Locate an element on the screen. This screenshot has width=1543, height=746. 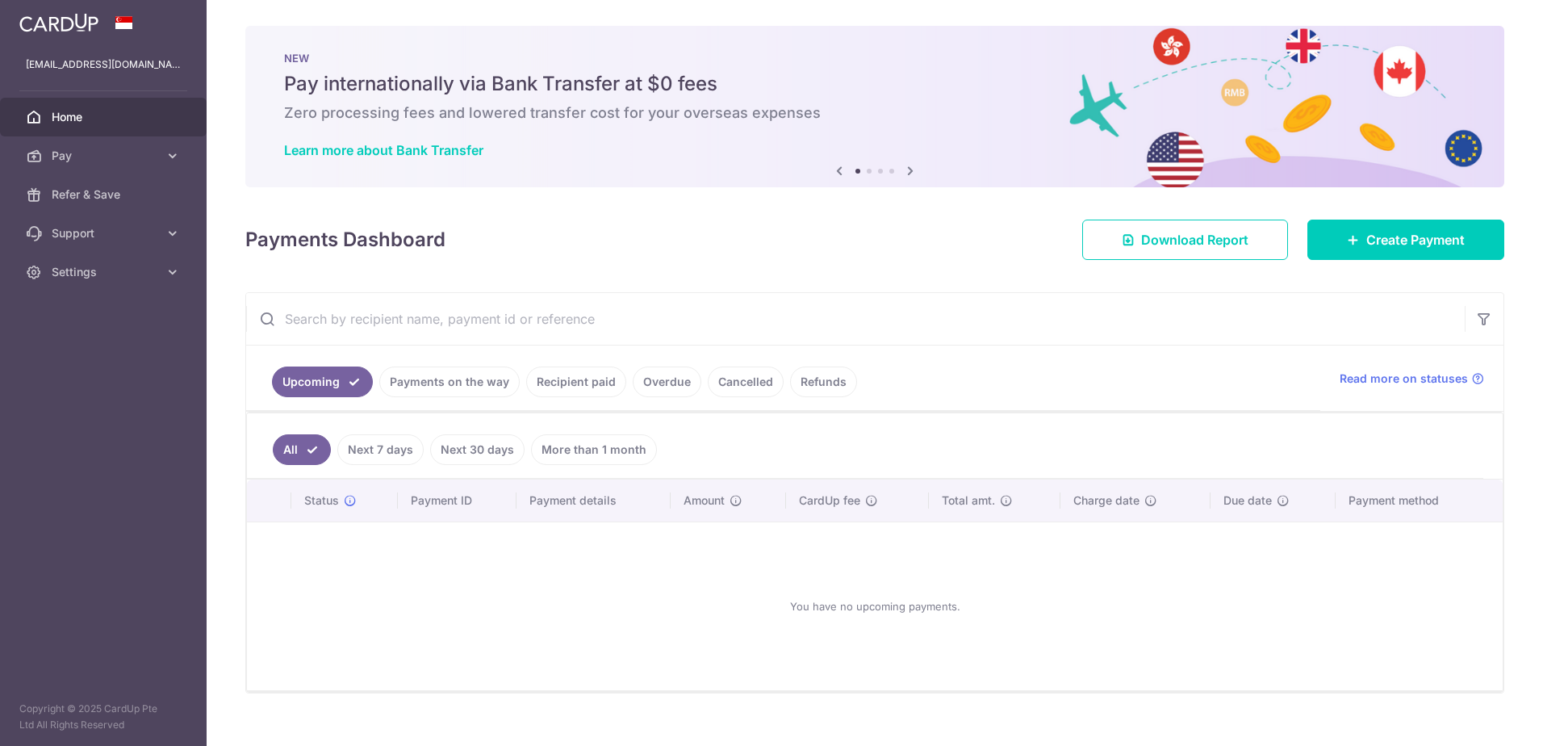
img: Bank transfer banner is located at coordinates (875, 107).